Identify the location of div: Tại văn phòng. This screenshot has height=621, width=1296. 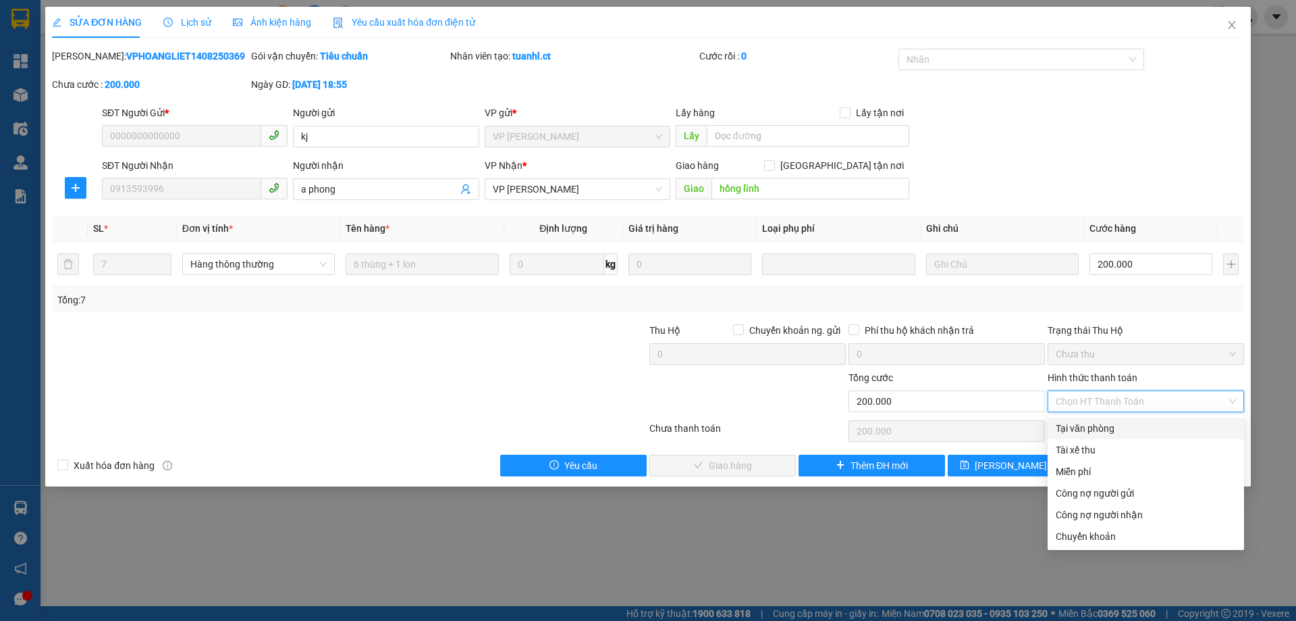
(1146, 428).